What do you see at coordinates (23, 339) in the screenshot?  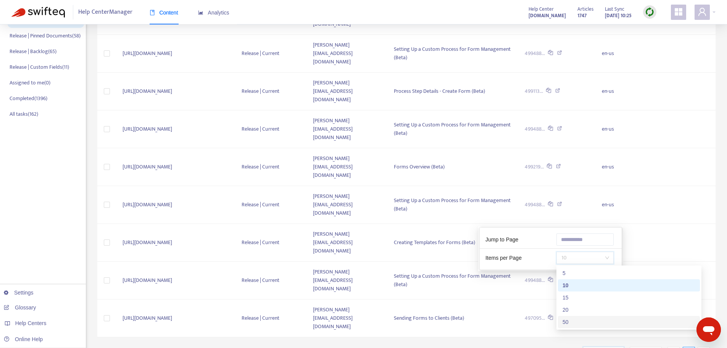 I see `a: Online Help` at bounding box center [23, 339].